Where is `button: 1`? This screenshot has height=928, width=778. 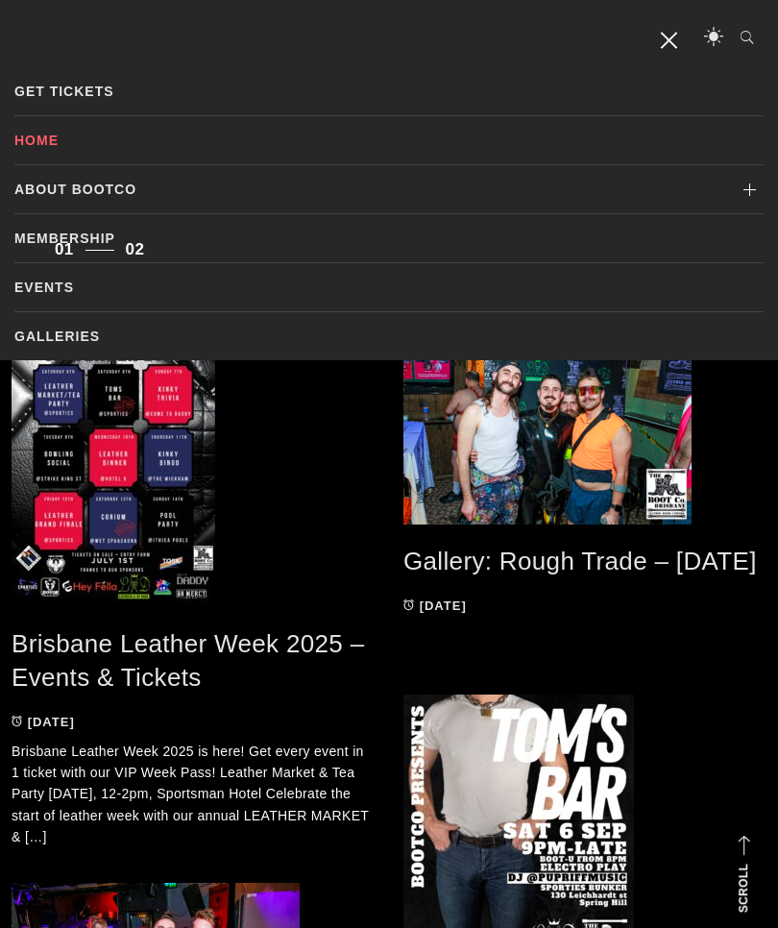 button: 1 is located at coordinates (64, 250).